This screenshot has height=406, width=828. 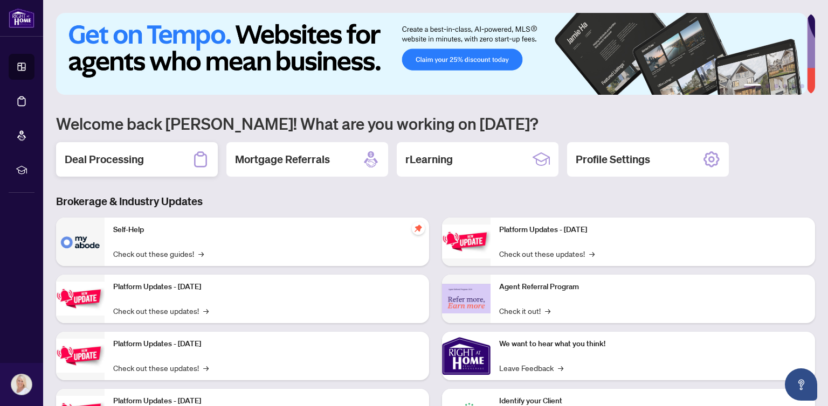 I want to click on img: logo, so click(x=22, y=18).